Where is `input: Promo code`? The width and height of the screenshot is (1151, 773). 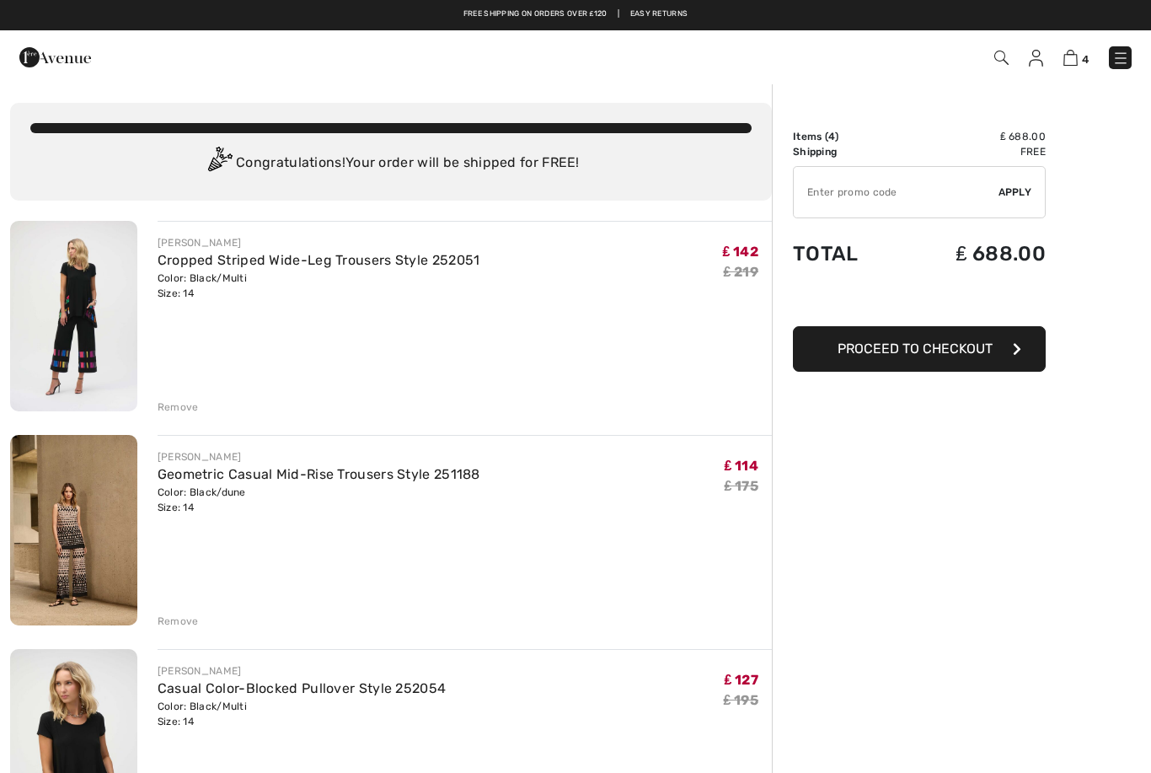 input: Promo code is located at coordinates (896, 192).